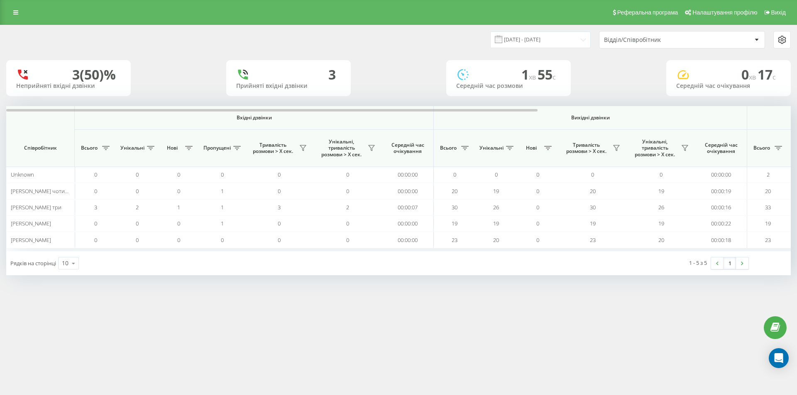  I want to click on span: Unknown, so click(22, 175).